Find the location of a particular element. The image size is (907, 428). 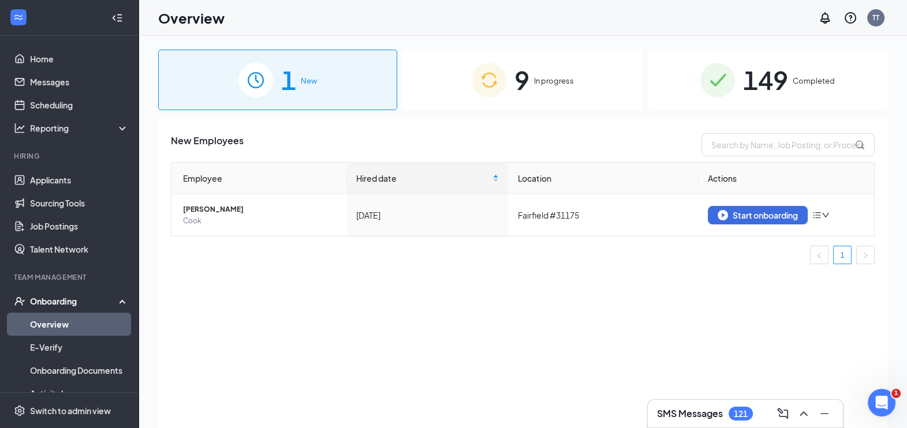

div: Switch to admin view is located at coordinates (70, 411).